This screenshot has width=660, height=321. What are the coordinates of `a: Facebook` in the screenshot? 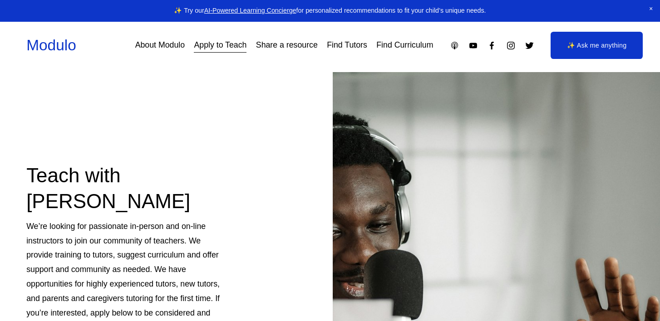 It's located at (491, 45).